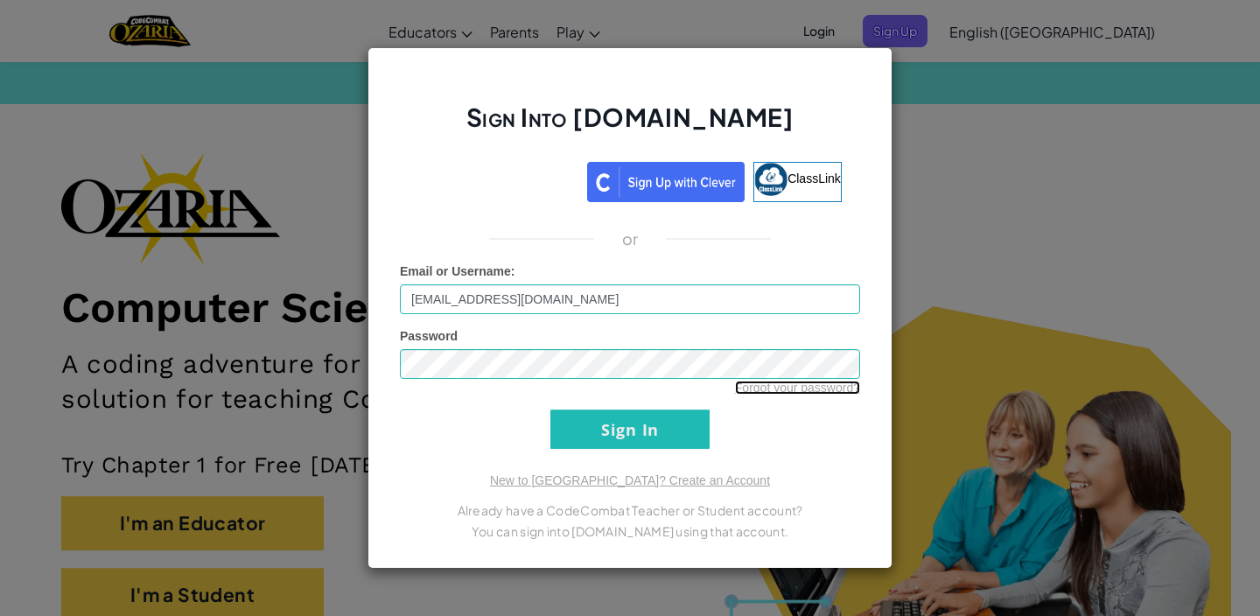  I want to click on span: Email or Username, so click(455, 271).